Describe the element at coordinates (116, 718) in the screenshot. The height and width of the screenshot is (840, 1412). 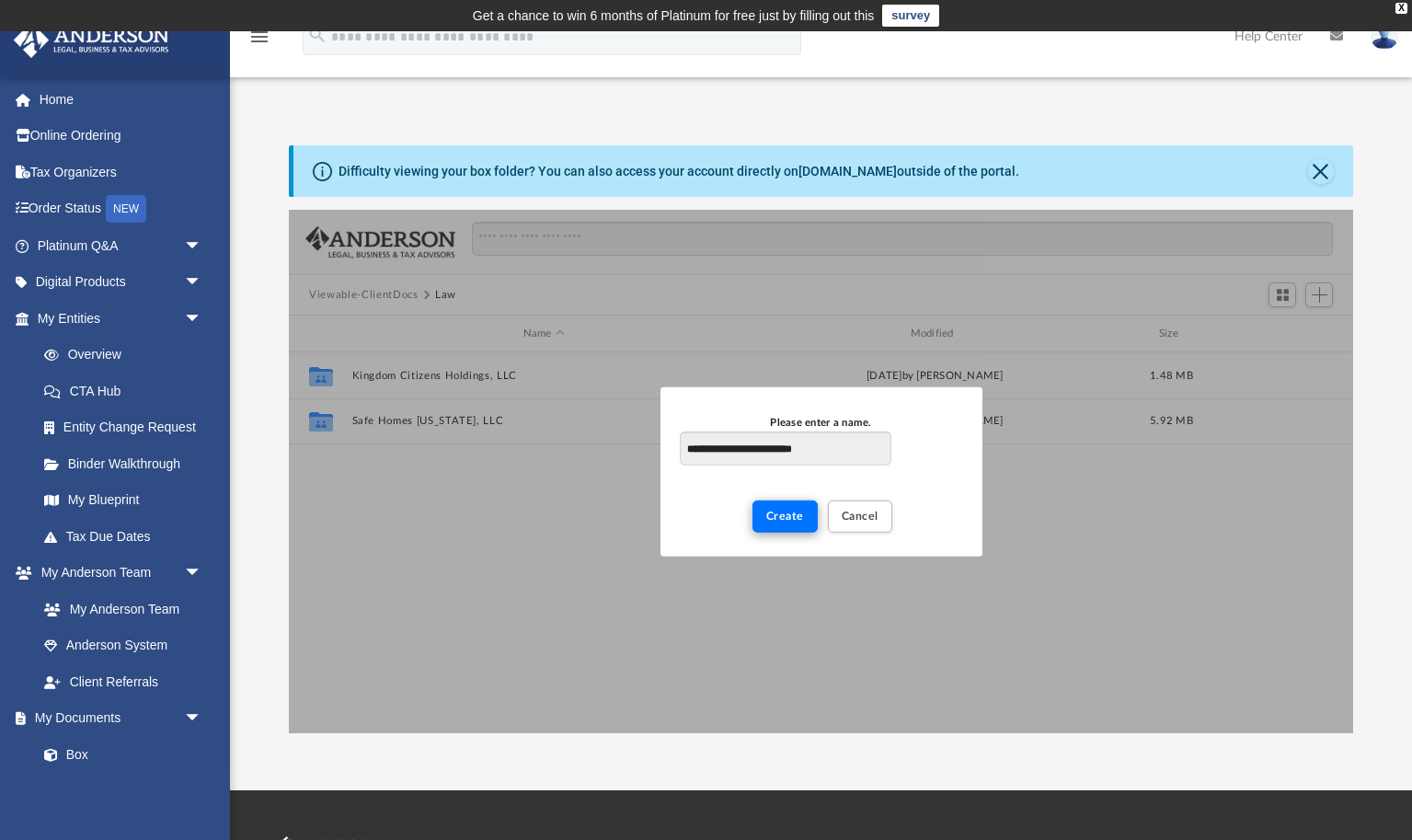
I see `a: My Documentsarrow_drop_down` at that location.